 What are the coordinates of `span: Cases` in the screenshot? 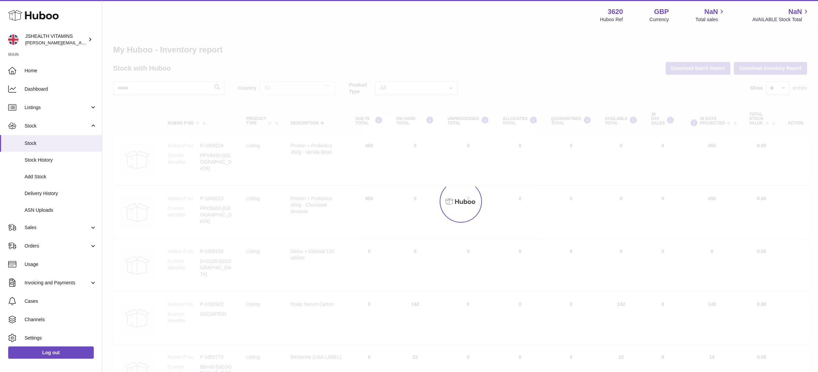 It's located at (61, 301).